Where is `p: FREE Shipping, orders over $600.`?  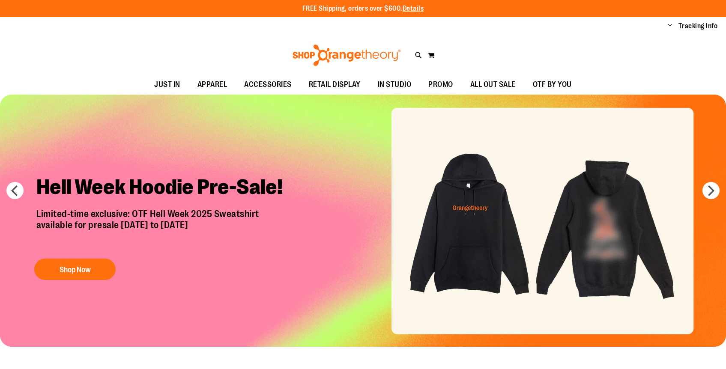
p: FREE Shipping, orders over $600. is located at coordinates (363, 9).